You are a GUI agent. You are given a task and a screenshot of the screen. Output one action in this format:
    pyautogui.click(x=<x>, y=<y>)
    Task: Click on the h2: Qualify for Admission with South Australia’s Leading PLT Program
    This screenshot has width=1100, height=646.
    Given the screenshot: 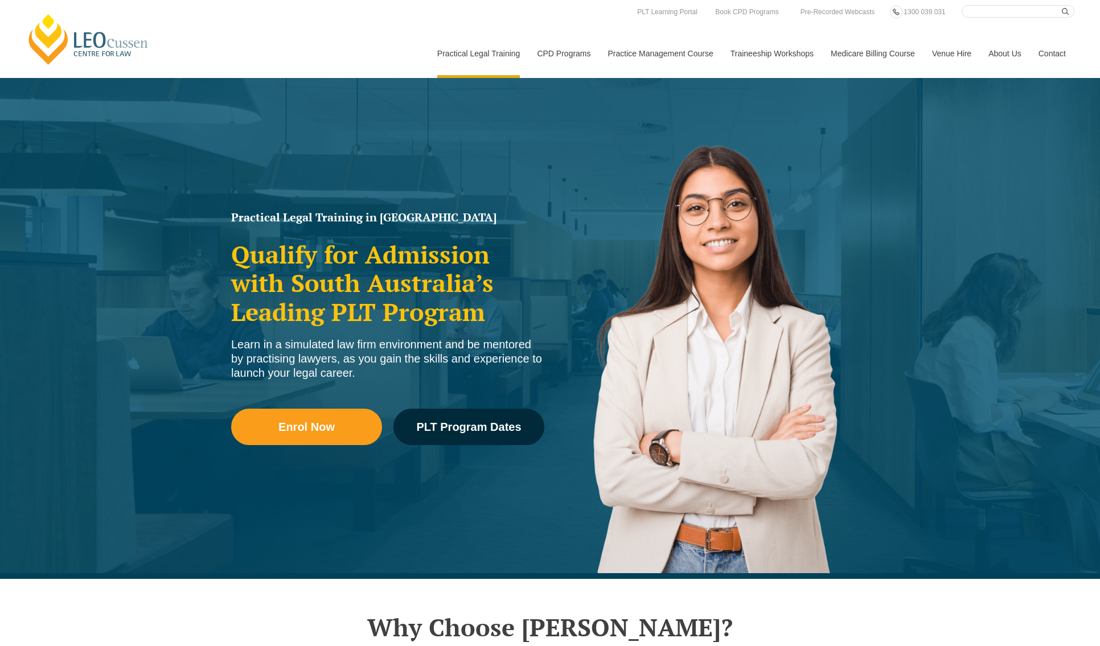 What is the action you would take?
    pyautogui.click(x=388, y=283)
    